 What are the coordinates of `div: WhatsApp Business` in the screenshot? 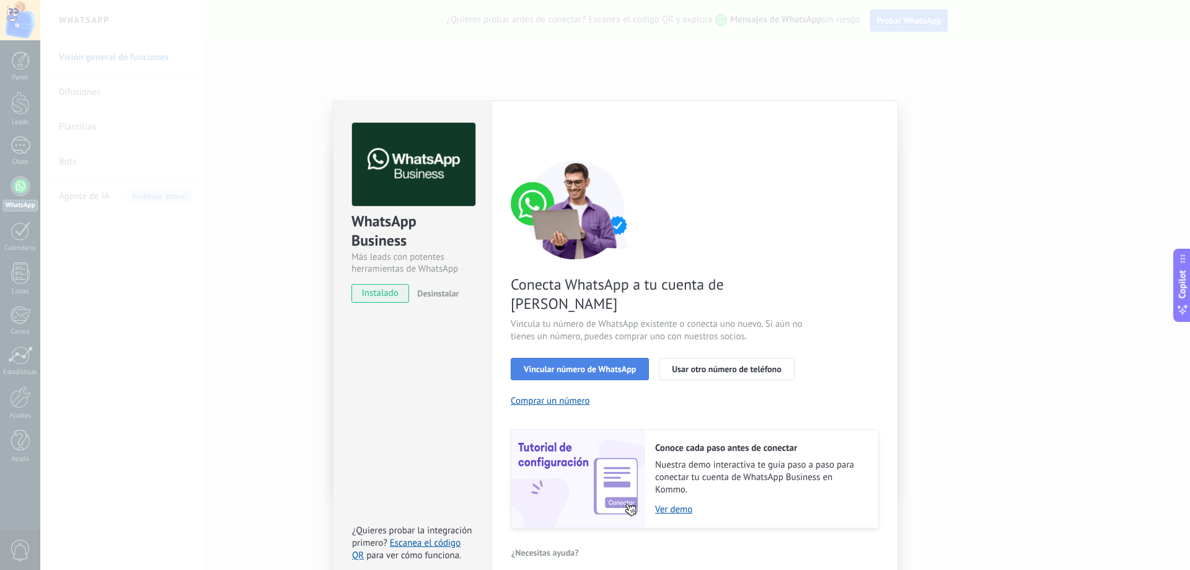 It's located at (412, 231).